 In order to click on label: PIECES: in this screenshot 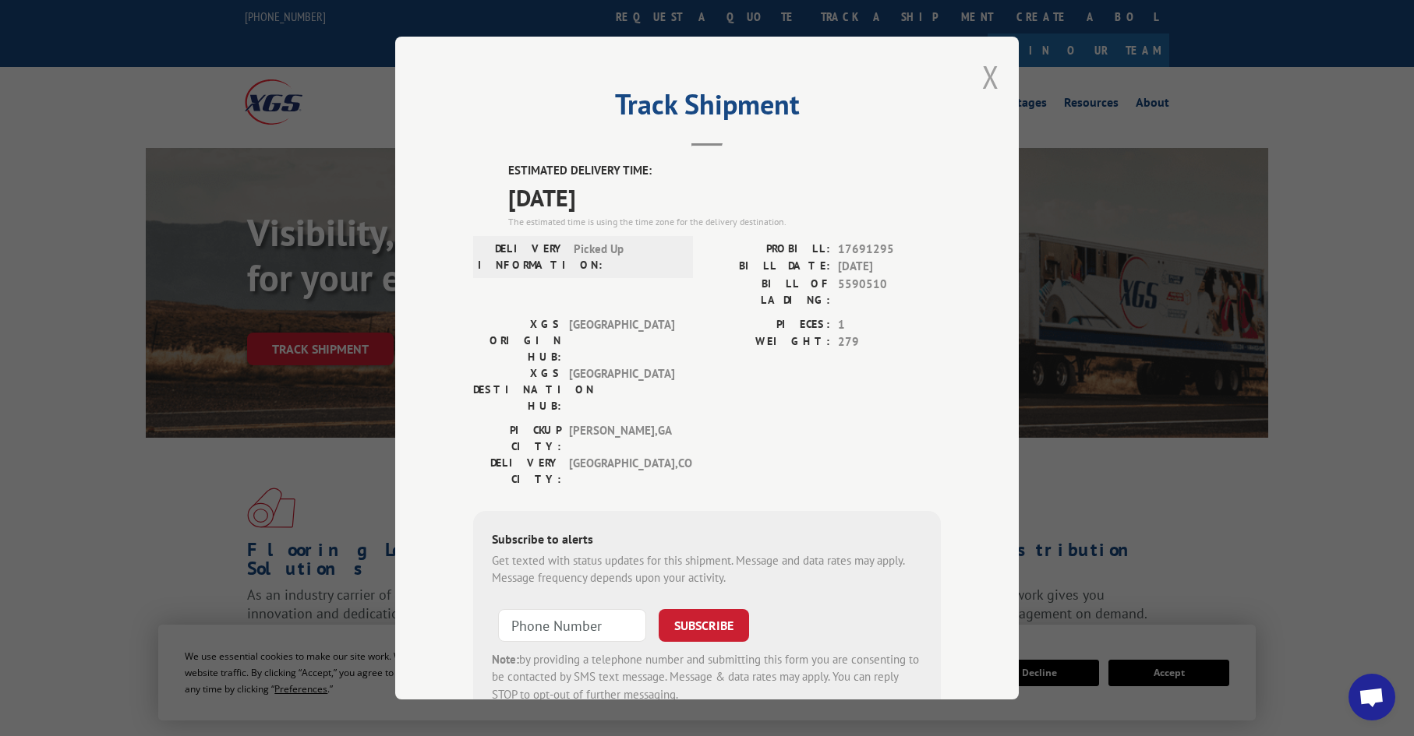, I will do `click(768, 325)`.